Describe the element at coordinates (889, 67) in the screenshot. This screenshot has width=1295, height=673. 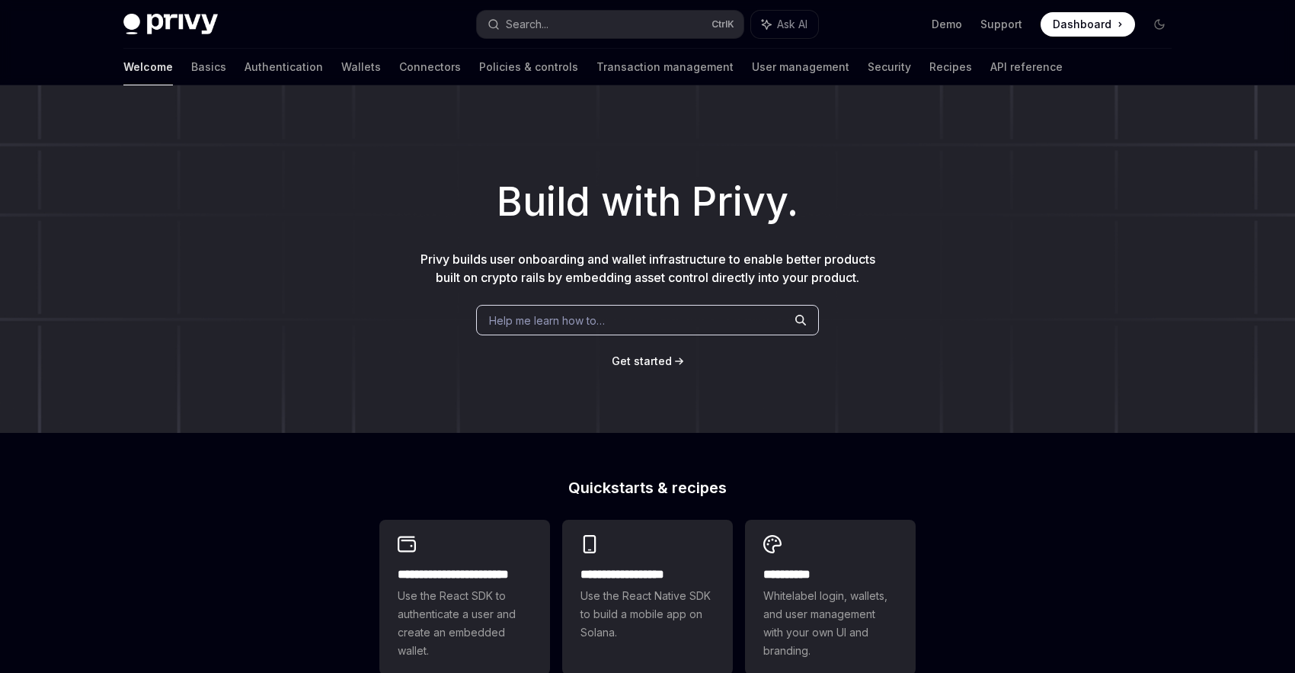
I see `a: Security` at that location.